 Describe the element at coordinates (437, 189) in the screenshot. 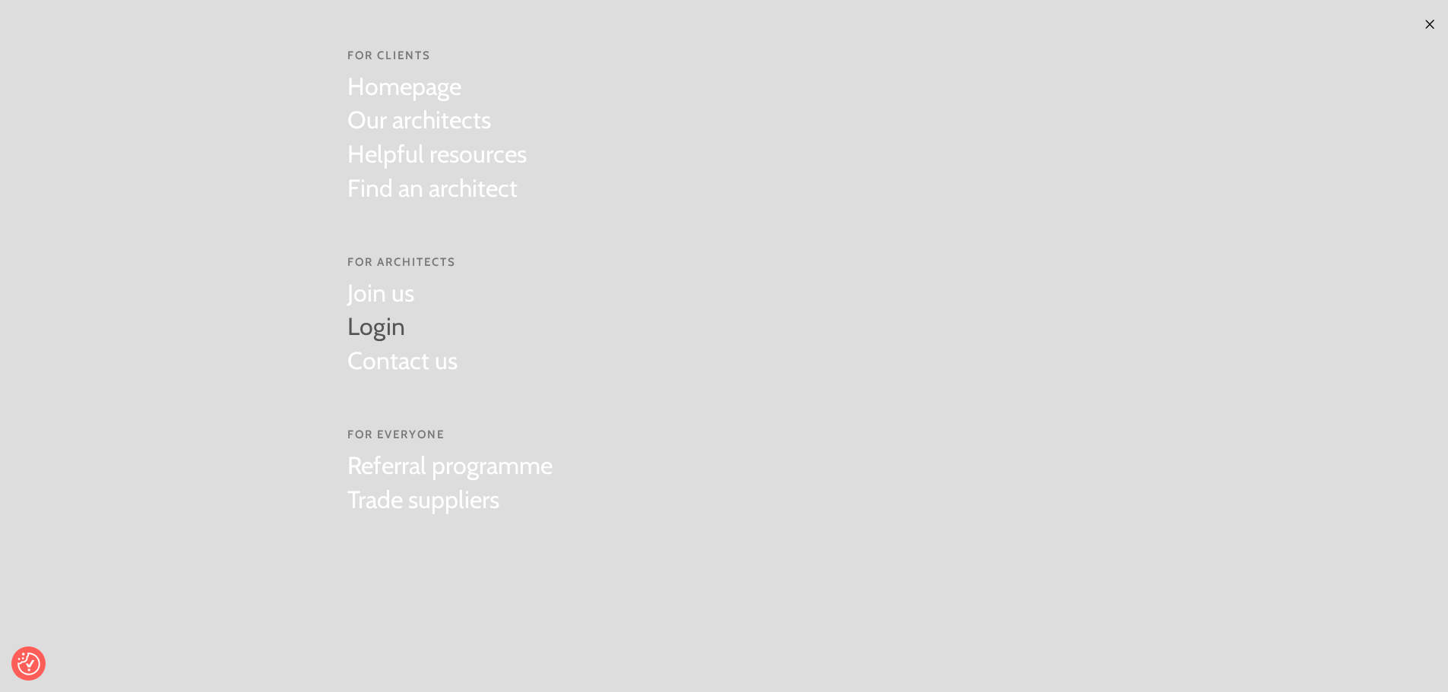

I see `a: Find an architect` at that location.